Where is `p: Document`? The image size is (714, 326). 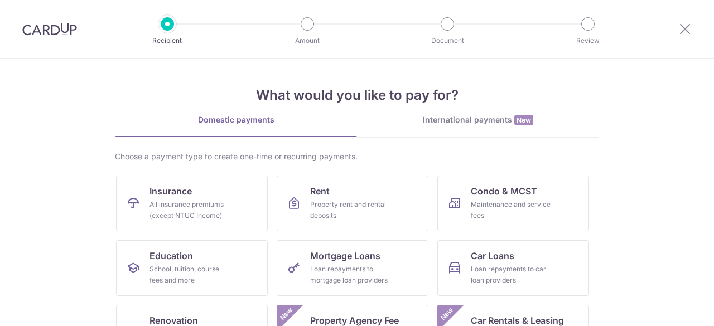
p: Document is located at coordinates (448, 41).